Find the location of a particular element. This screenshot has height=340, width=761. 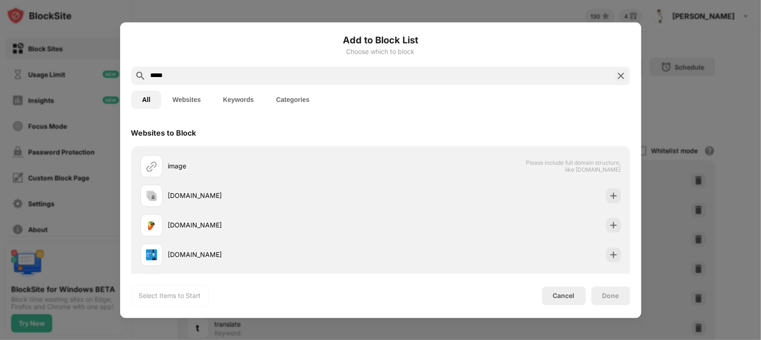

div: Done is located at coordinates (611, 296).